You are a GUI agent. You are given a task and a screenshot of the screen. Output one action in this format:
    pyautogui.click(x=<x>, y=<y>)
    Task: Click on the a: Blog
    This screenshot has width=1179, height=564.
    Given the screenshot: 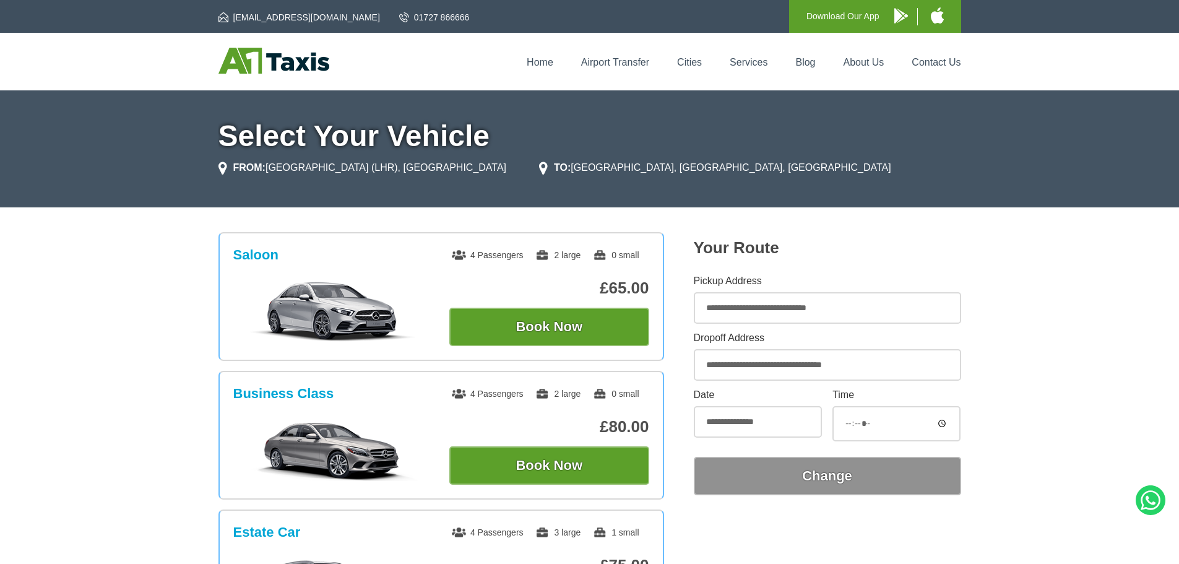 What is the action you would take?
    pyautogui.click(x=805, y=62)
    